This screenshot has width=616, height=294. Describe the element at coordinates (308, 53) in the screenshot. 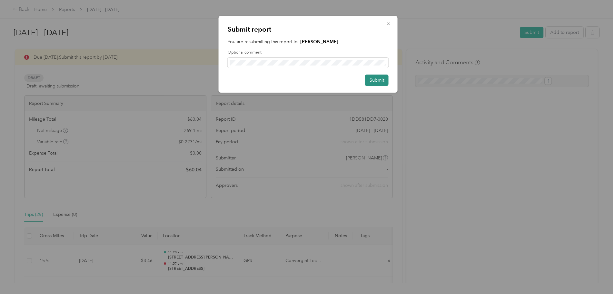

I see `label: Optional comment` at that location.